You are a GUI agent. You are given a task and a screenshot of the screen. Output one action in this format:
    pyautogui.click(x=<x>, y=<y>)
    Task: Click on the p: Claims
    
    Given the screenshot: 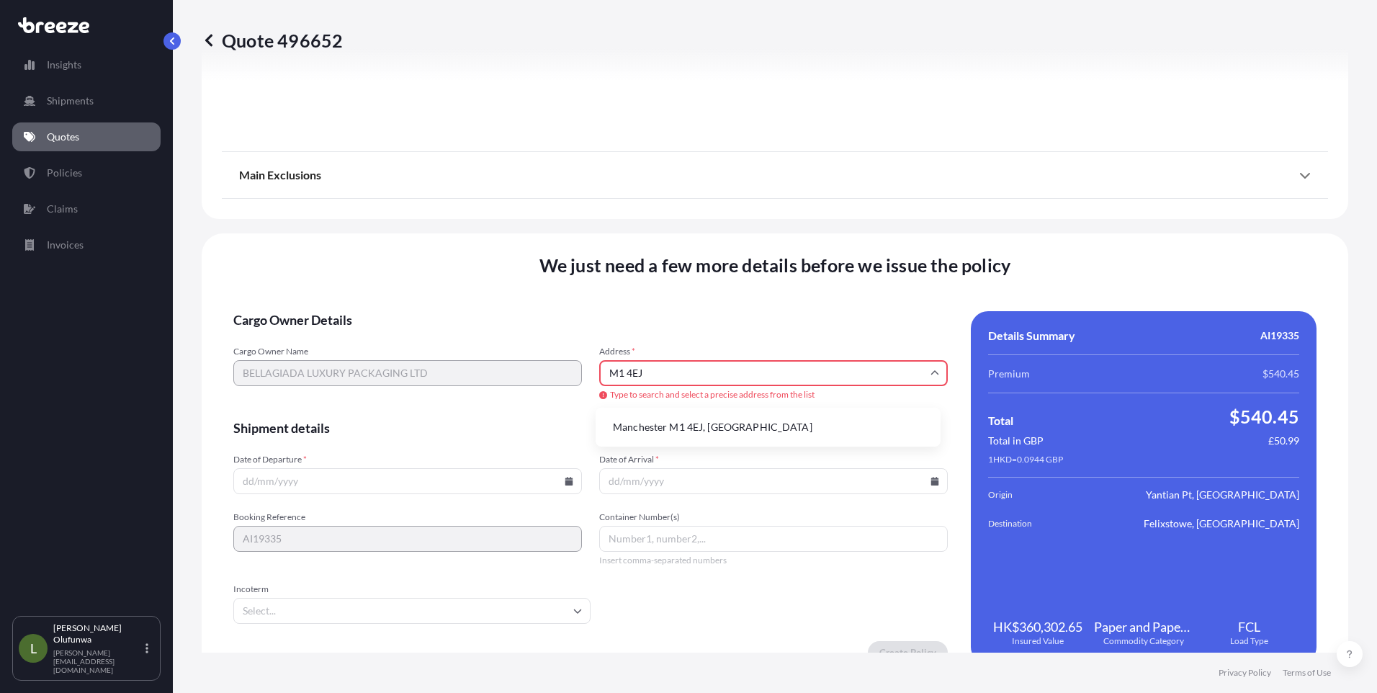 What is the action you would take?
    pyautogui.click(x=62, y=209)
    